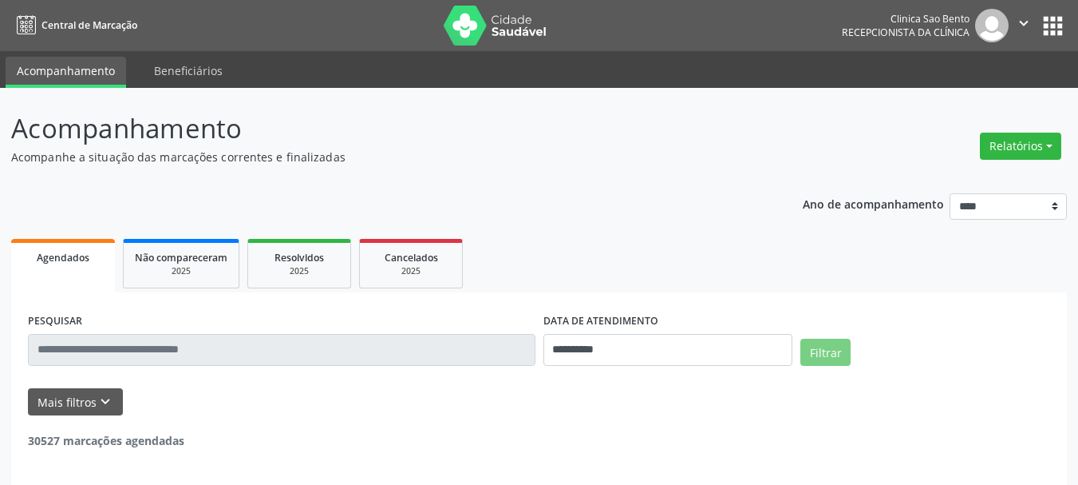  I want to click on label: PESQUISAR, so click(55, 321).